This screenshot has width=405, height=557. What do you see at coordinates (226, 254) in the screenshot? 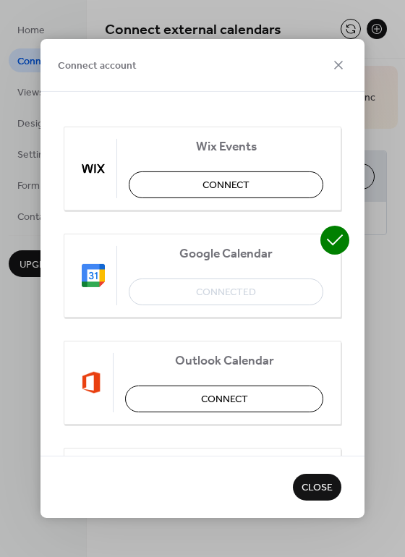
I see `span: Google Calendar` at bounding box center [226, 254].